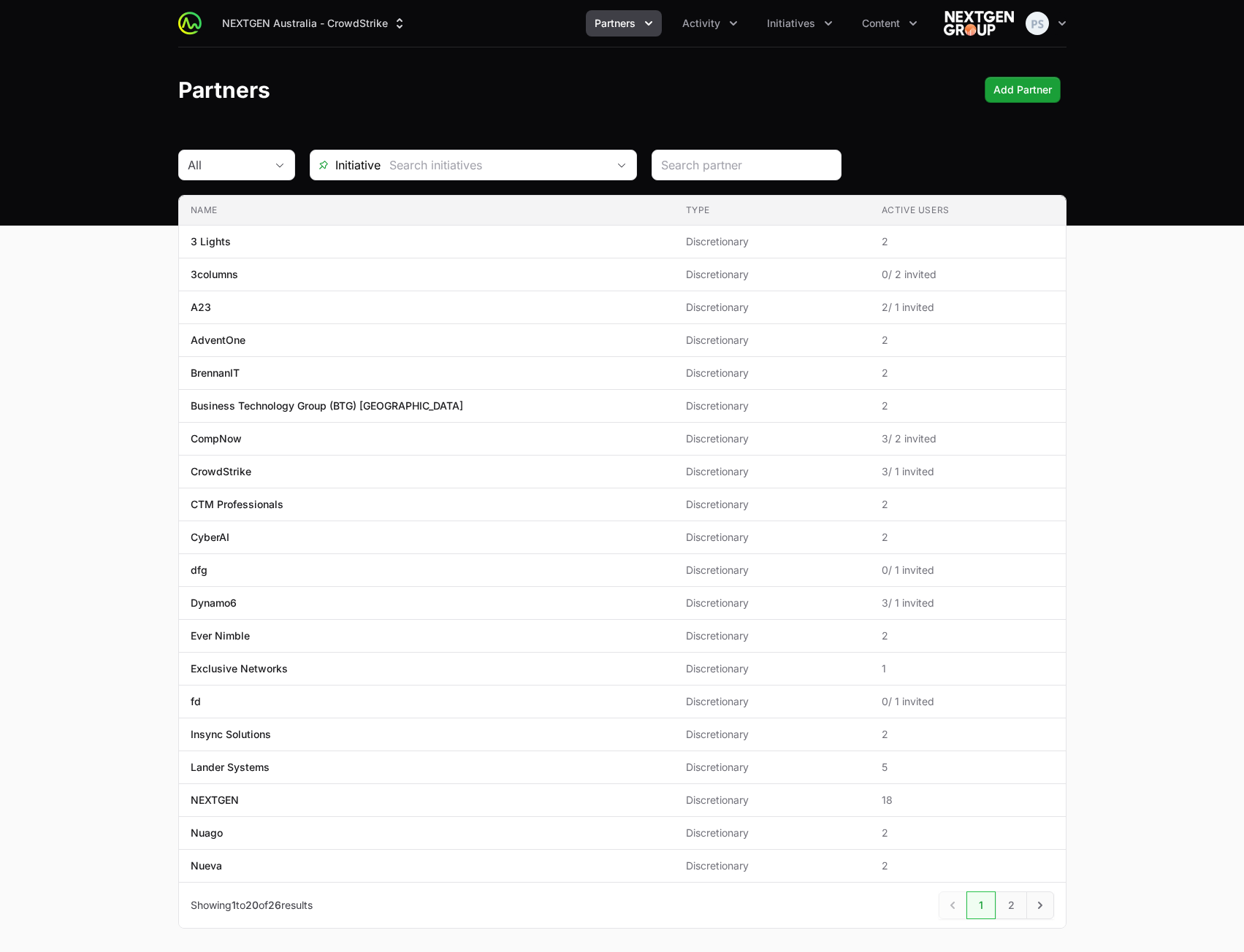 The image size is (1244, 952). What do you see at coordinates (206, 833) in the screenshot?
I see `p: Nuago` at bounding box center [206, 833].